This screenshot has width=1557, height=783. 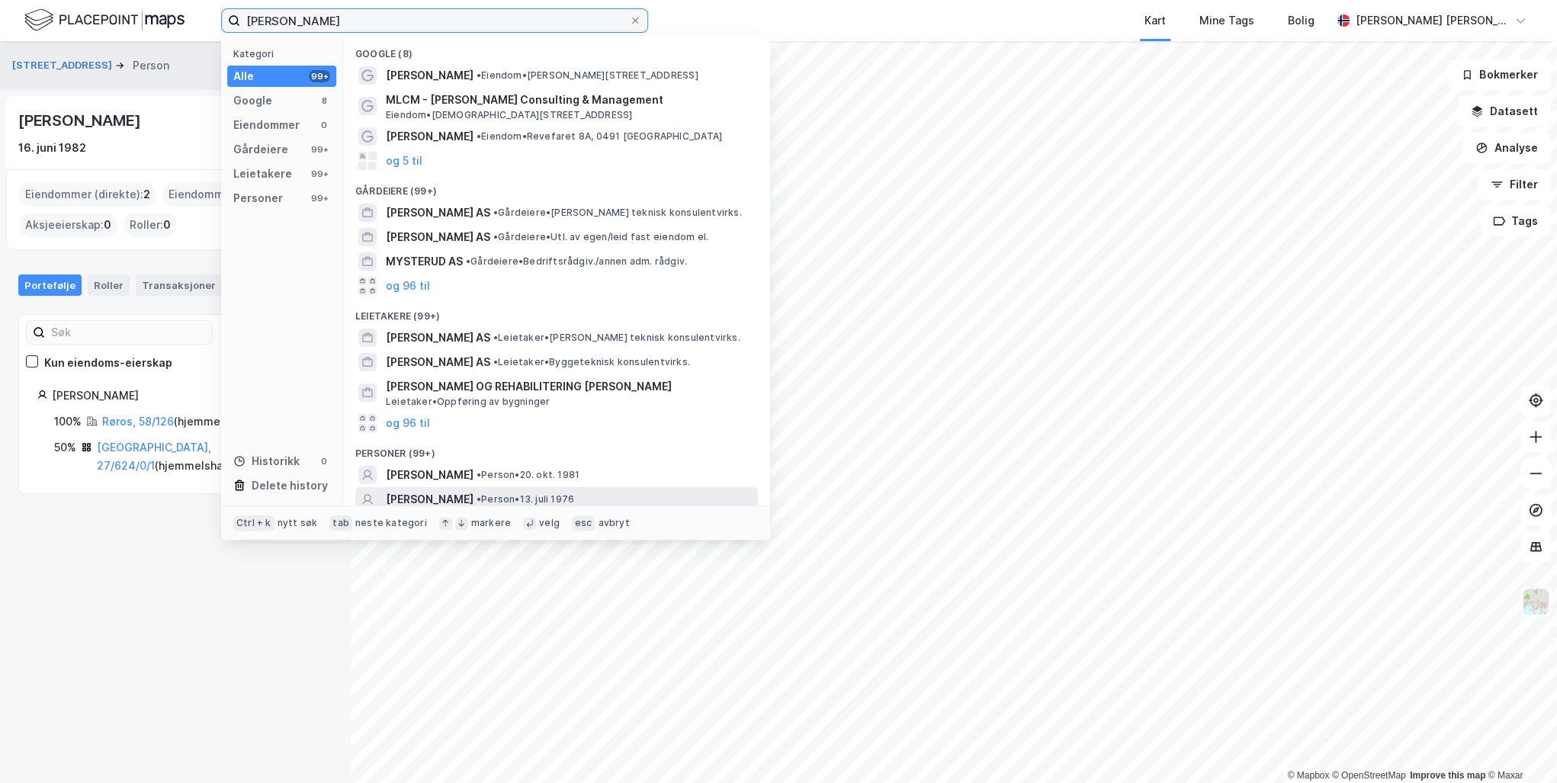 I want to click on div: Gårdeiere, so click(x=261, y=149).